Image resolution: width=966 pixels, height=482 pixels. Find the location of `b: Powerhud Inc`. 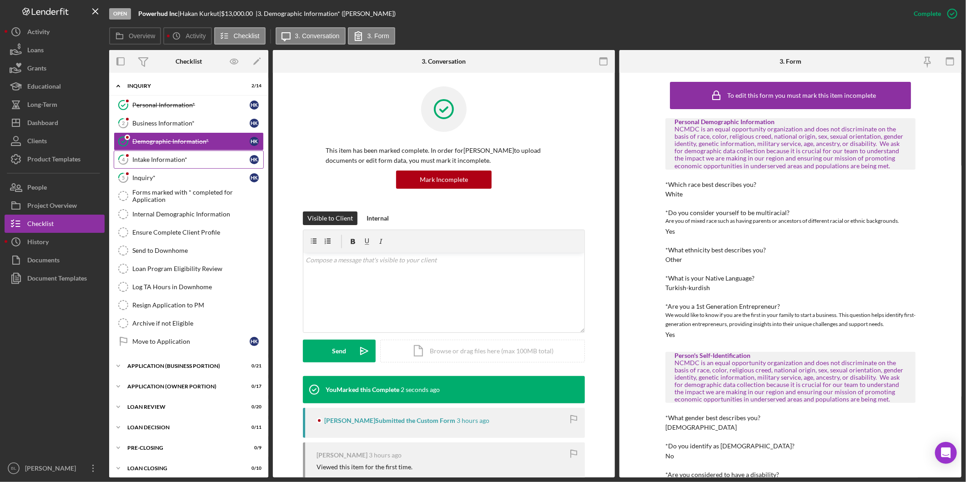

b: Powerhud Inc is located at coordinates (158, 13).